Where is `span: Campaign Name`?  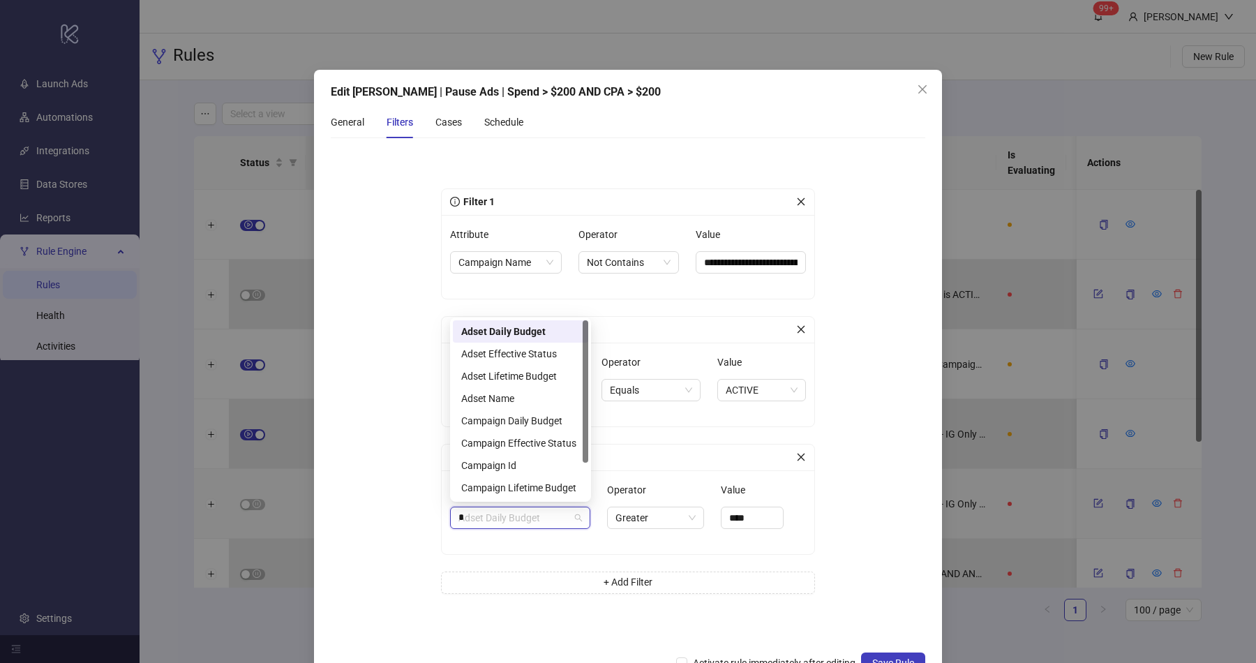
span: Campaign Name is located at coordinates (506, 262).